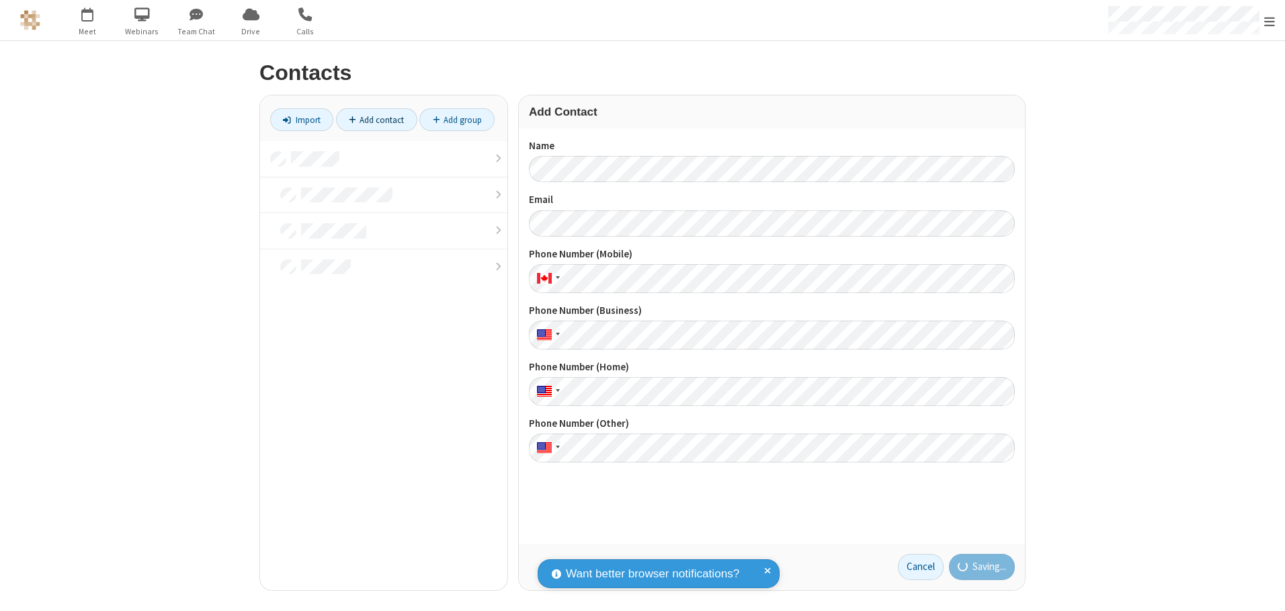 The width and height of the screenshot is (1285, 611). Describe the element at coordinates (772, 254) in the screenshot. I see `label: Phone Number (Mobile)` at that location.